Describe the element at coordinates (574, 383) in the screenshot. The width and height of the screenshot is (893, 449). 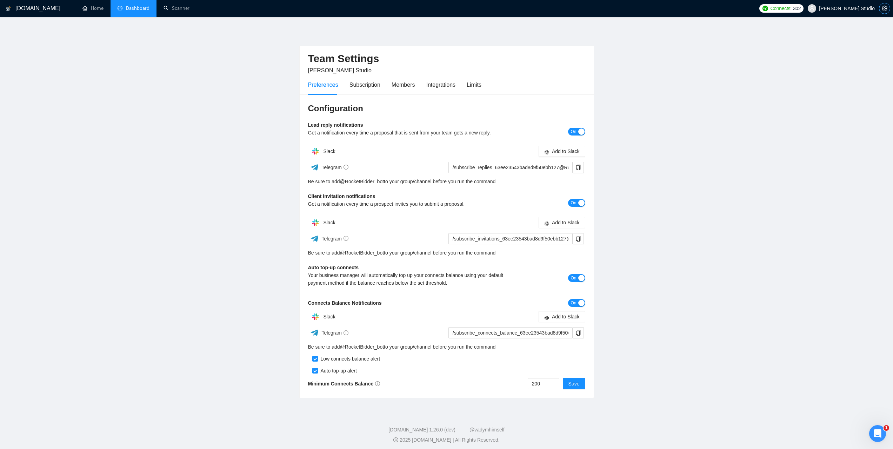
I see `span: Save` at that location.